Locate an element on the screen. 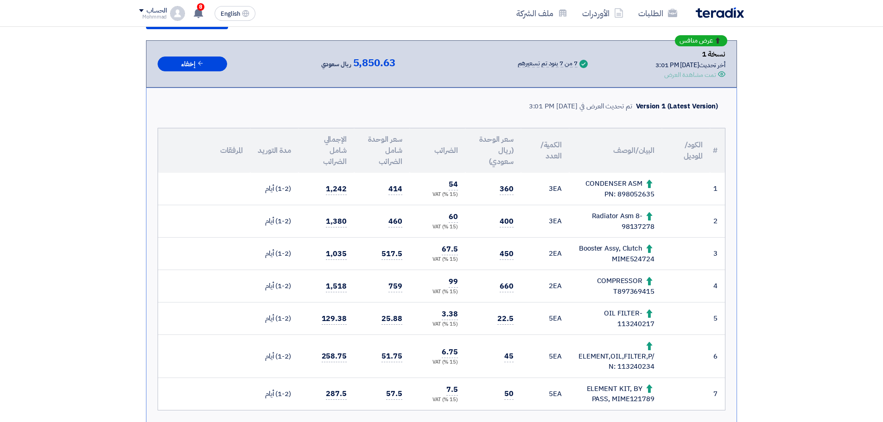  td: 6 is located at coordinates (718, 357).